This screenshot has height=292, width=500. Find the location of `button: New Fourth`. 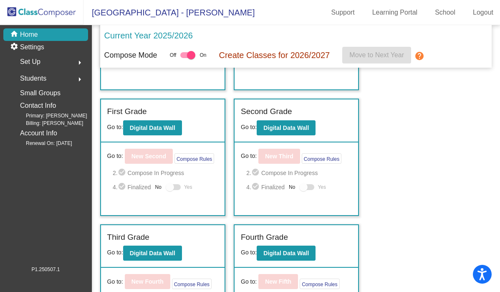

button: New Fourth is located at coordinates (147, 281).